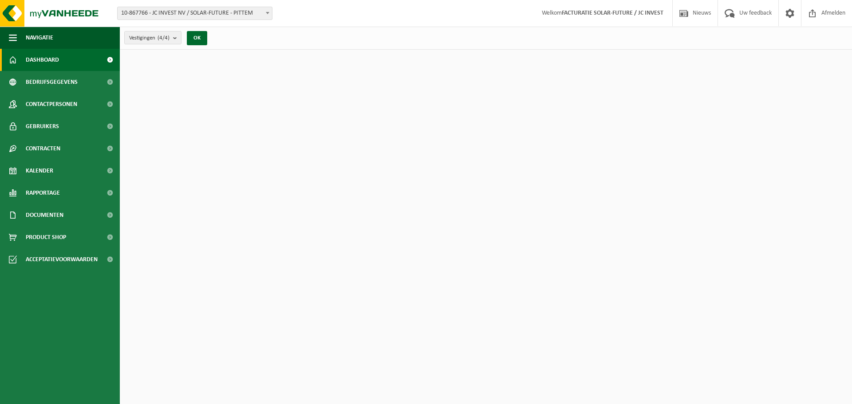 The width and height of the screenshot is (852, 404). I want to click on span: Navigatie, so click(39, 38).